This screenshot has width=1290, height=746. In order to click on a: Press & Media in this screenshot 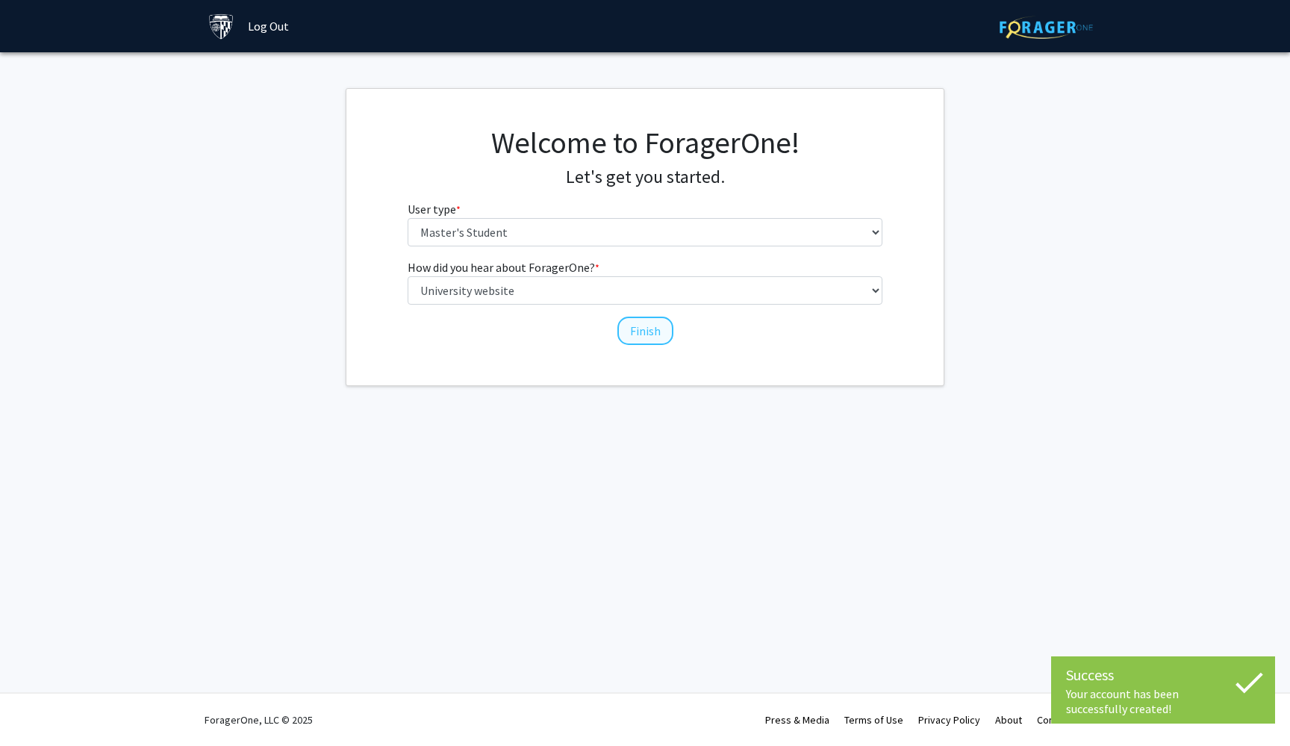, I will do `click(797, 720)`.